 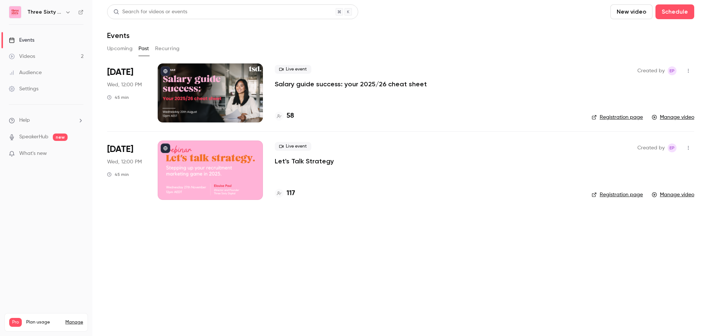 I want to click on div: Audience, so click(x=25, y=73).